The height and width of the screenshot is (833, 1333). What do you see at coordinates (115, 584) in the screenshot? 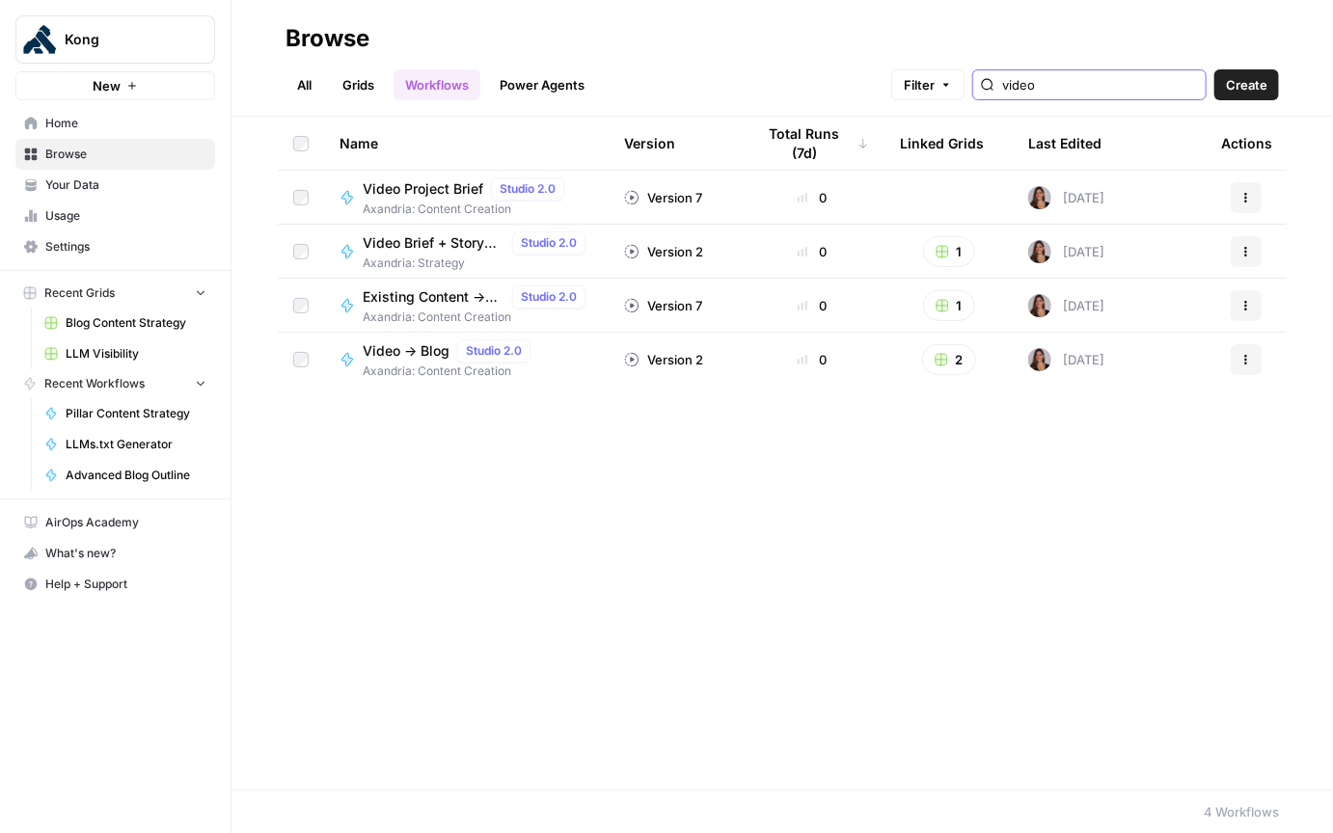
I see `button: Help + Support` at bounding box center [115, 584].